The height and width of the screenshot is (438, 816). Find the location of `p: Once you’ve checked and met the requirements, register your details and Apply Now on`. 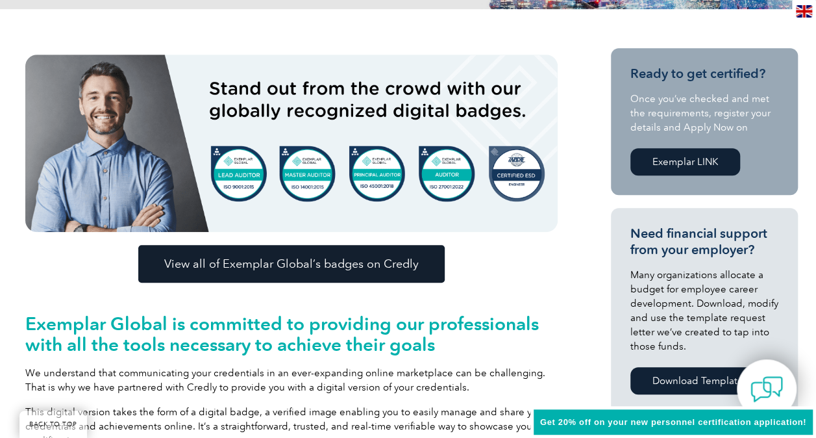

p: Once you’ve checked and met the requirements, register your details and Apply Now on is located at coordinates (704, 113).